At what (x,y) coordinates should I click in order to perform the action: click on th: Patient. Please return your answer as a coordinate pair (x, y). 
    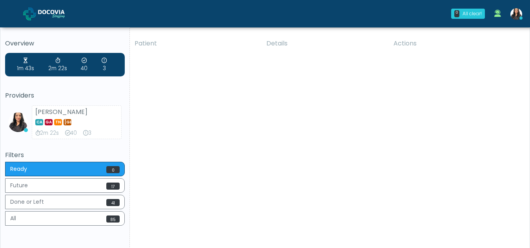
    Looking at the image, I should click on (196, 44).